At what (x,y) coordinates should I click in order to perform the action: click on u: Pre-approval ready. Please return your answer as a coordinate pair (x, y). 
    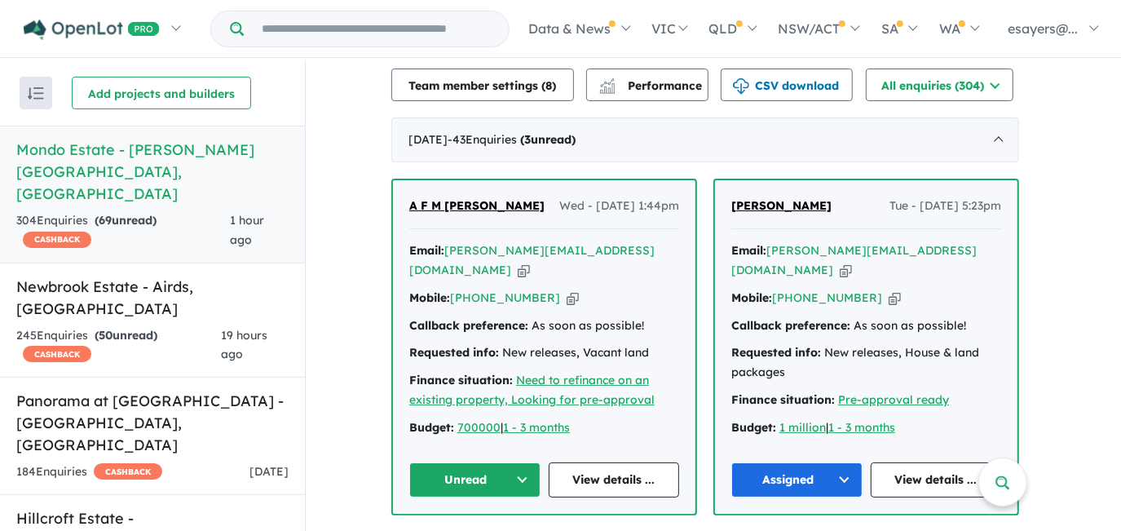
    Looking at the image, I should click on (894, 400).